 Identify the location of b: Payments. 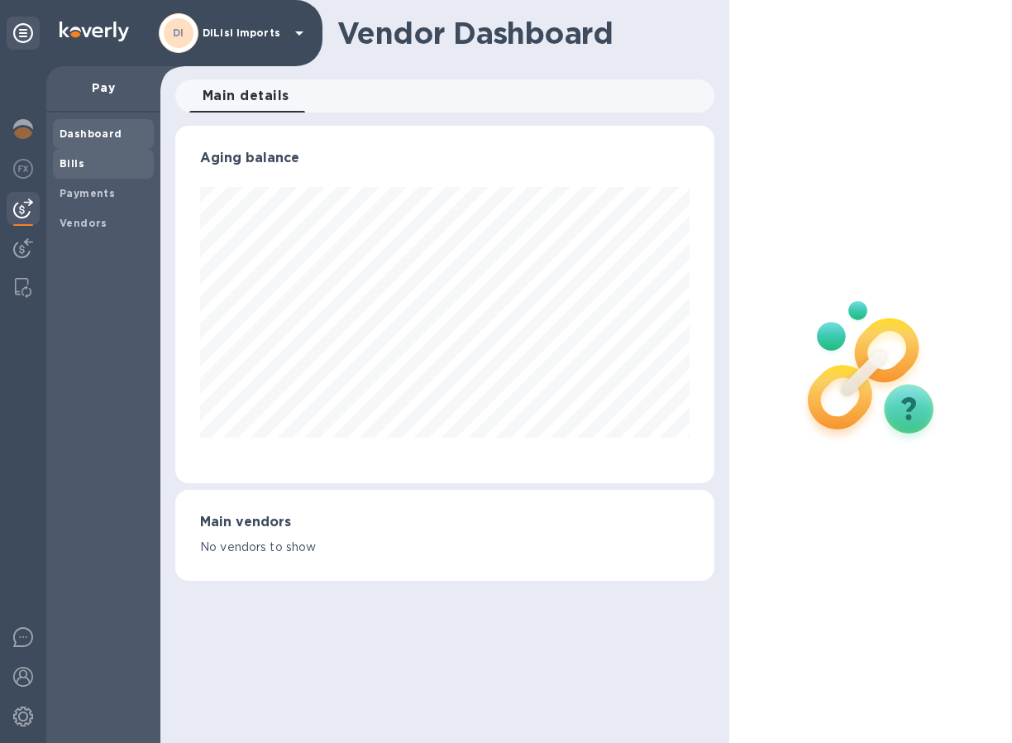
(87, 193).